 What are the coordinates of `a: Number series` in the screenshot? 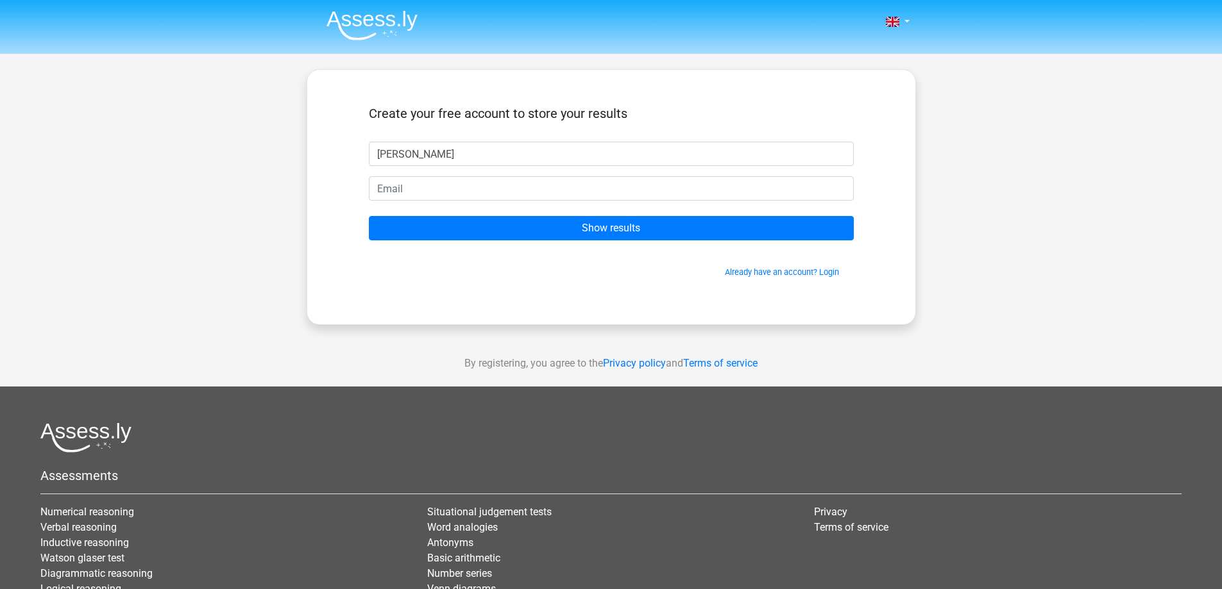 It's located at (459, 573).